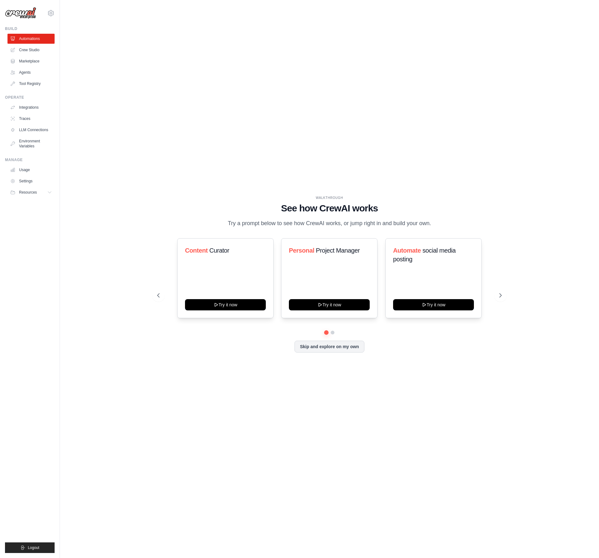 Image resolution: width=599 pixels, height=558 pixels. I want to click on div: Build, so click(30, 29).